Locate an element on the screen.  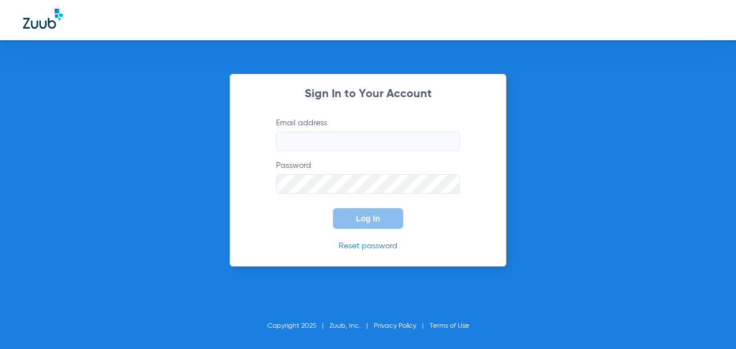
label: Password is located at coordinates (368, 177).